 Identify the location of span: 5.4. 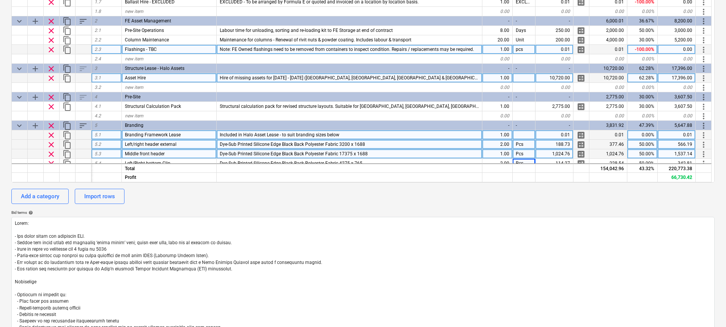
(97, 163).